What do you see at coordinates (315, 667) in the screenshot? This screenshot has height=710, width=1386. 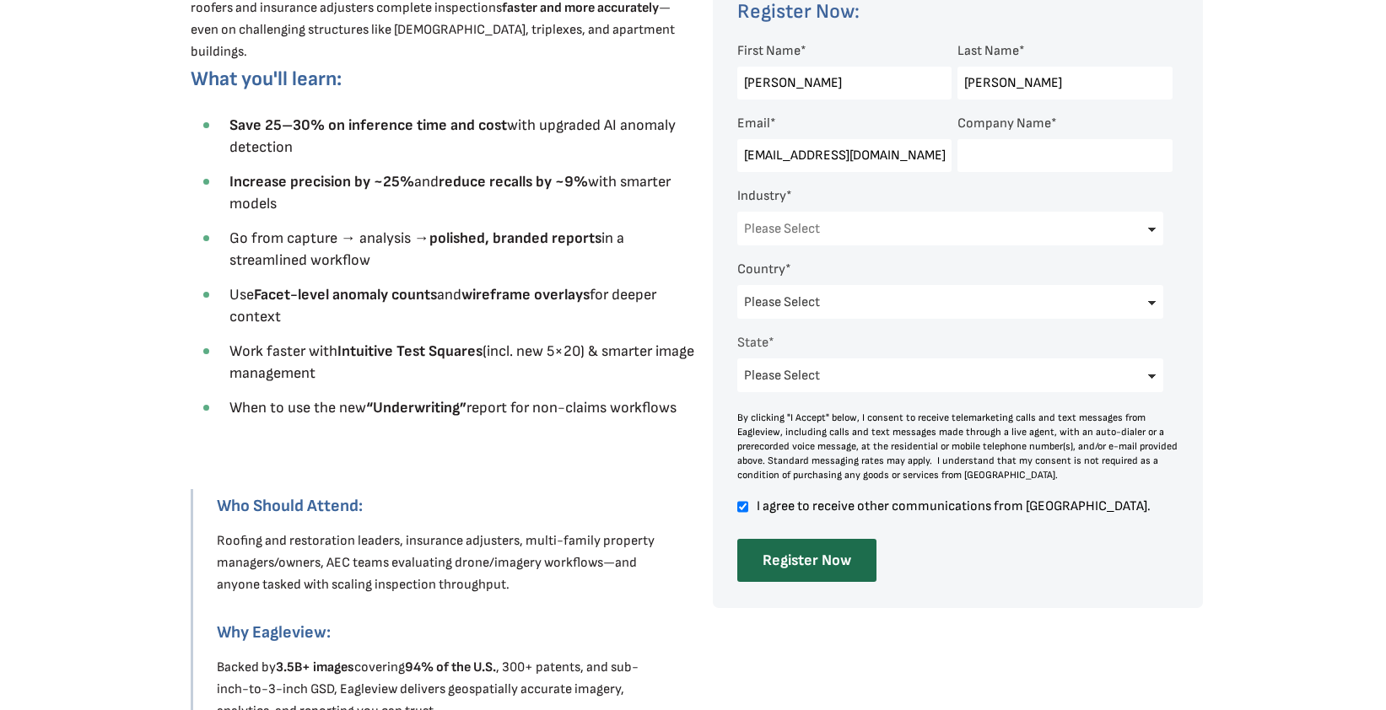 I see `strong: 3.5B+ images` at bounding box center [315, 667].